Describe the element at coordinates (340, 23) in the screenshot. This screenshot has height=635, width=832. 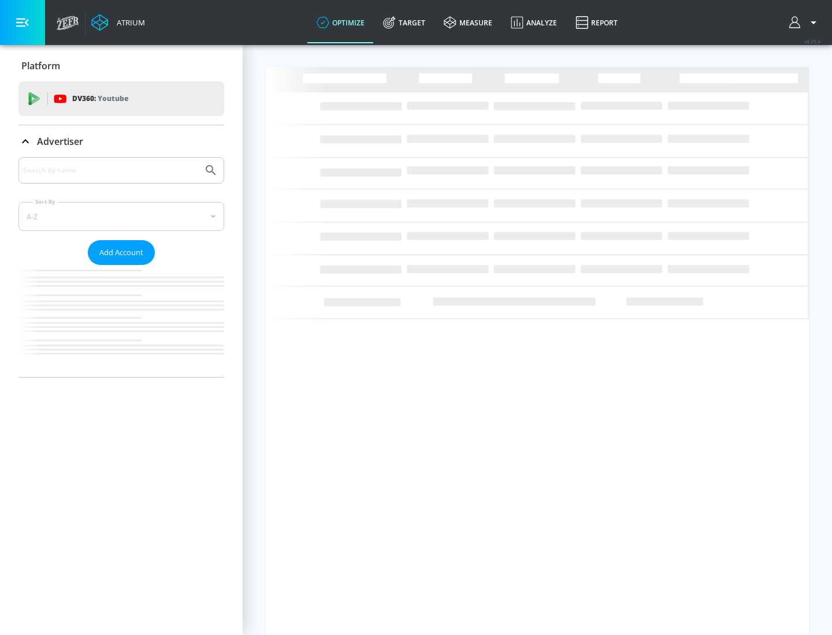
I see `a: optimize` at that location.